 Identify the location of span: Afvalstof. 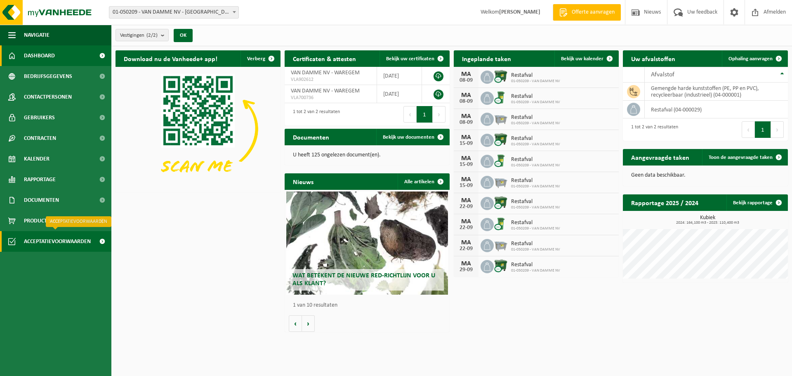
(662, 75).